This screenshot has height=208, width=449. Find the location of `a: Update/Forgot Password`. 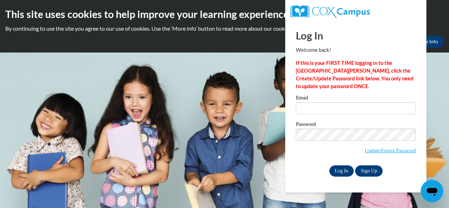

a: Update/Forgot Password is located at coordinates (390, 151).